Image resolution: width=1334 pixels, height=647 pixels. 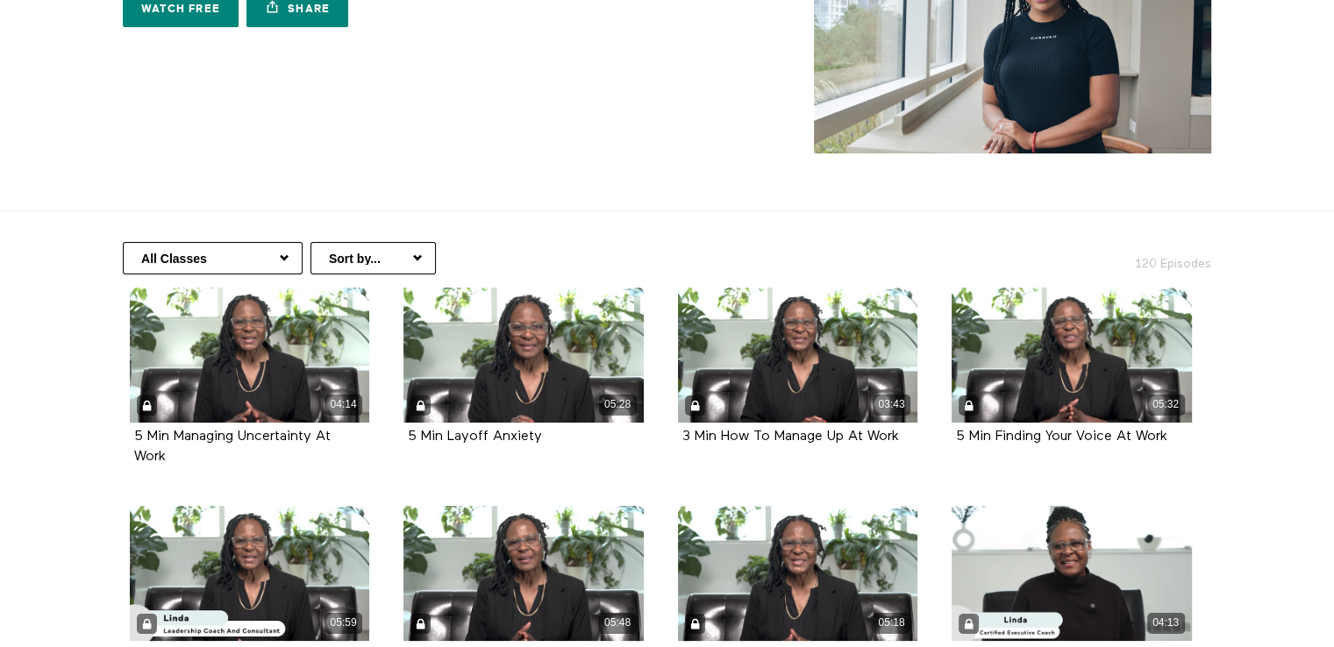 What do you see at coordinates (523, 573) in the screenshot?
I see `a: 5 Min How To Connect With Your Purpose 05:48` at bounding box center [523, 573].